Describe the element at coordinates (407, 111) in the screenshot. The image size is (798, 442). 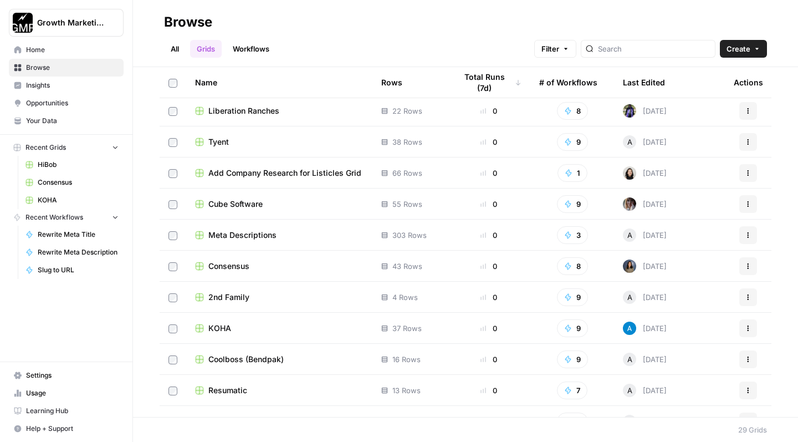
I see `span: 22 Rows` at that location.